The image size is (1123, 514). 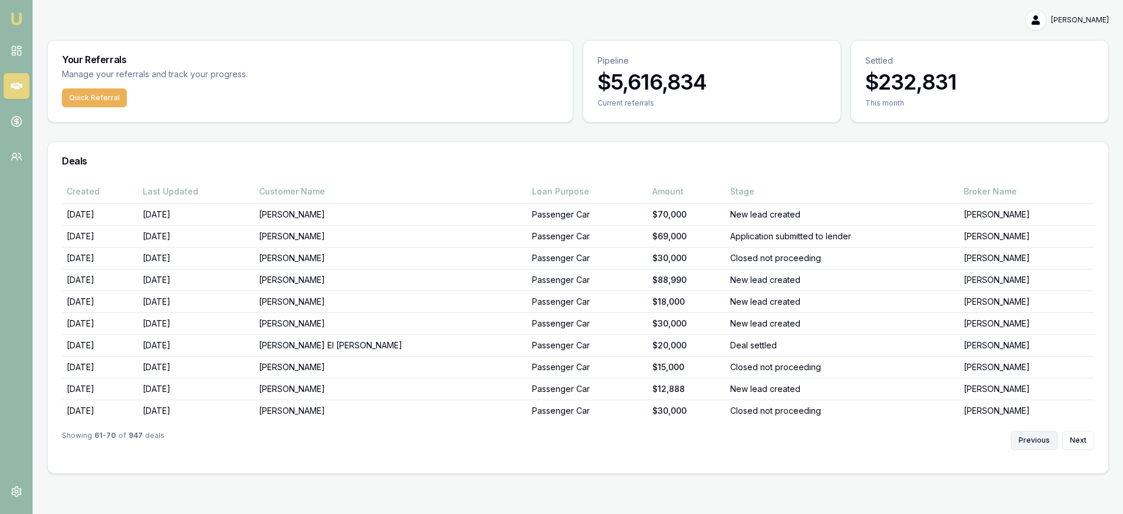 I want to click on button: Next, so click(x=1078, y=440).